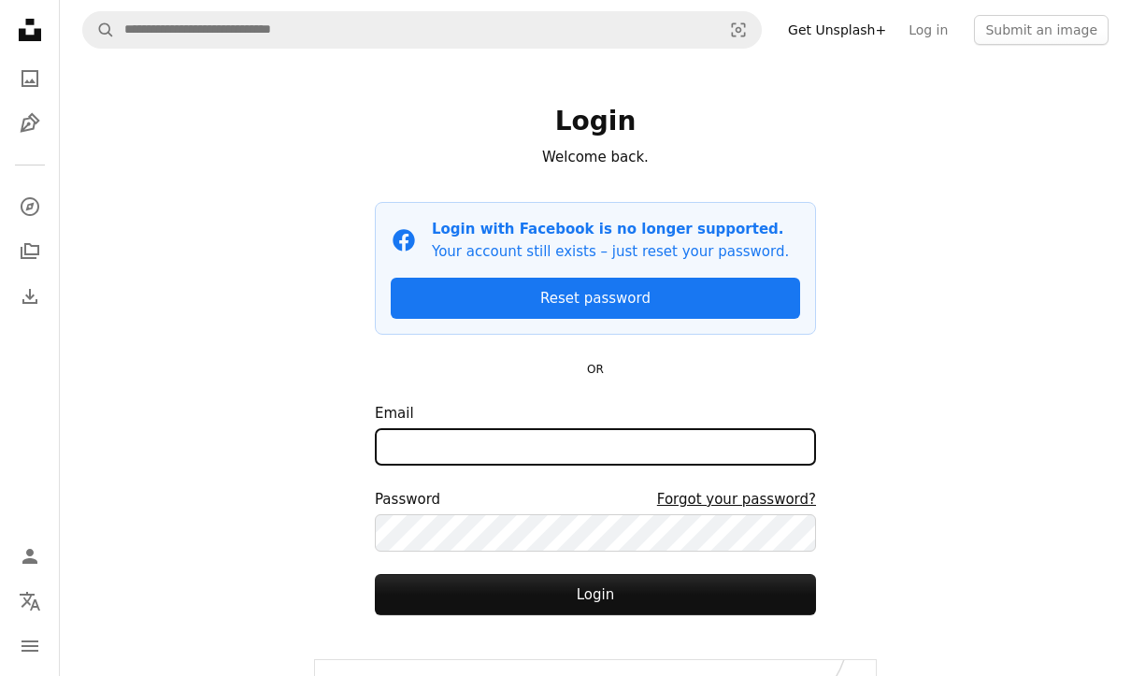 The image size is (1131, 676). Describe the element at coordinates (30, 556) in the screenshot. I see `a: Log in / Sign up` at that location.